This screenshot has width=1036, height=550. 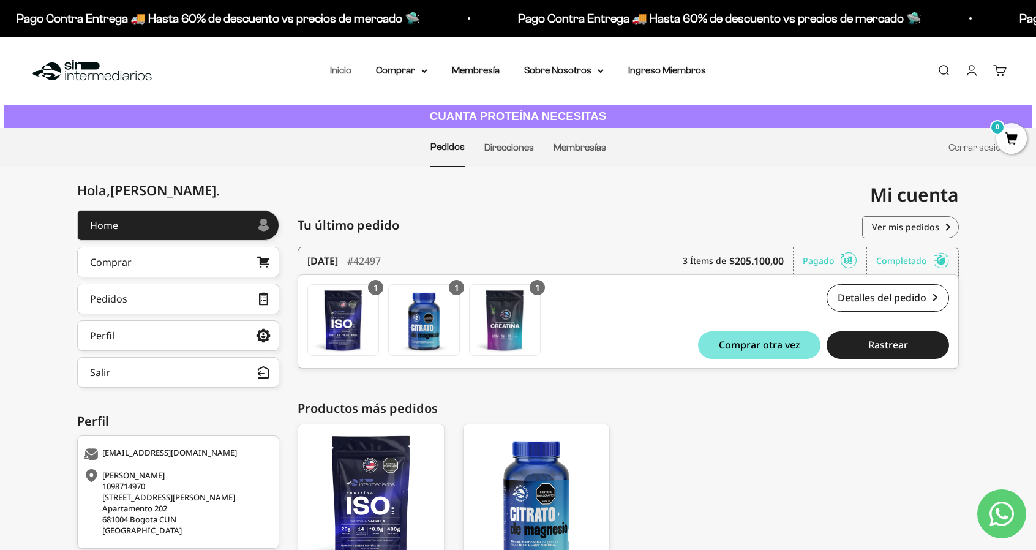 What do you see at coordinates (888, 345) in the screenshot?
I see `button: Rastrear` at bounding box center [888, 345].